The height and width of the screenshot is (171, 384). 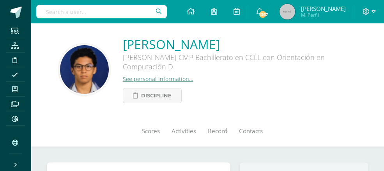 I want to click on input: Search a user…, so click(x=101, y=12).